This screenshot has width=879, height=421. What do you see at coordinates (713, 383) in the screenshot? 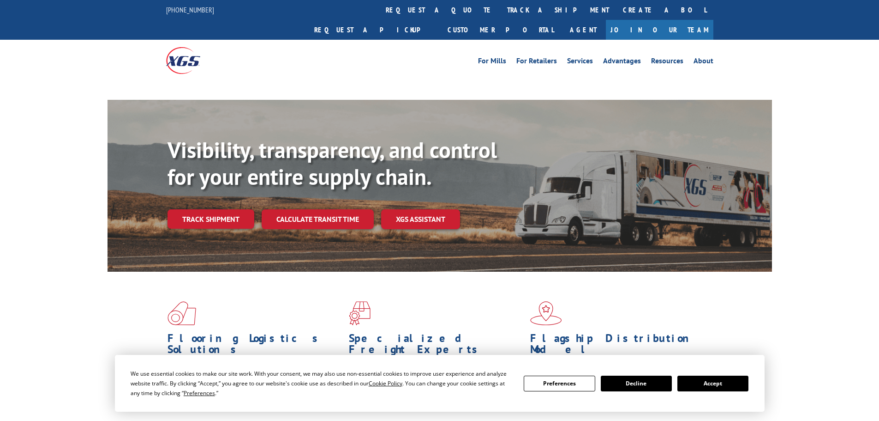
I see `button: Accept` at bounding box center [713, 383].